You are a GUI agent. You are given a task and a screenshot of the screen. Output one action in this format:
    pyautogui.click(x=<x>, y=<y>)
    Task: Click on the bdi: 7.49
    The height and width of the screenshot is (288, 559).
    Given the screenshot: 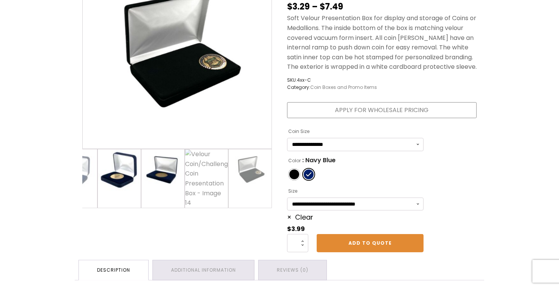 What is the action you would take?
    pyautogui.click(x=332, y=6)
    